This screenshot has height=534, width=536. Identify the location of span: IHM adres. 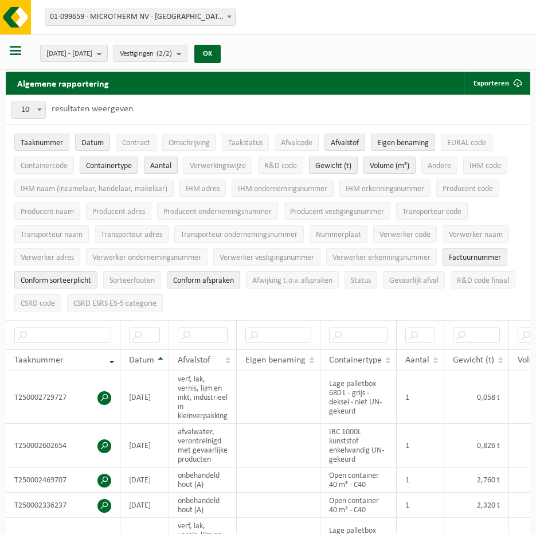
(202, 189).